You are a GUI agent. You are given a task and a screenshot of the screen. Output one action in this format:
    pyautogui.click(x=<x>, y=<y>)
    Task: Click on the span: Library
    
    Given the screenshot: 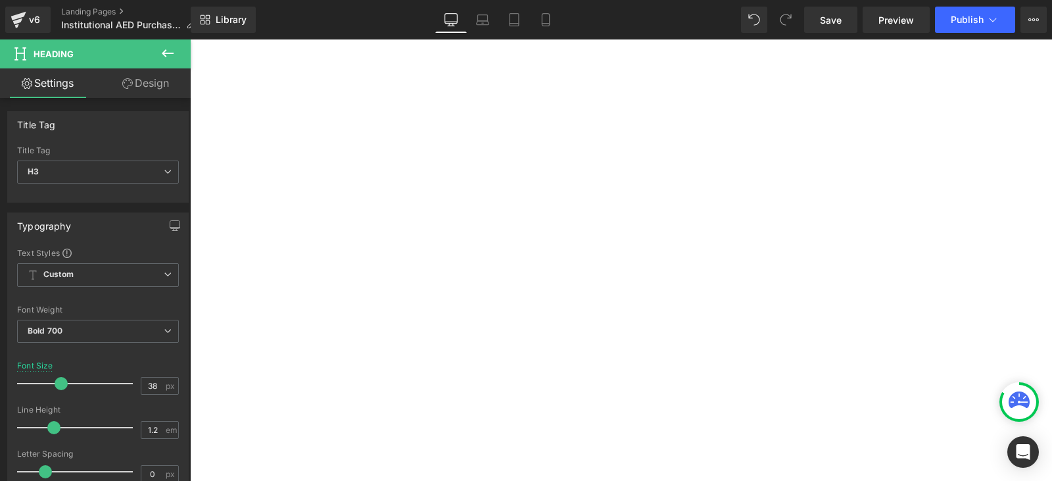 What is the action you would take?
    pyautogui.click(x=231, y=20)
    